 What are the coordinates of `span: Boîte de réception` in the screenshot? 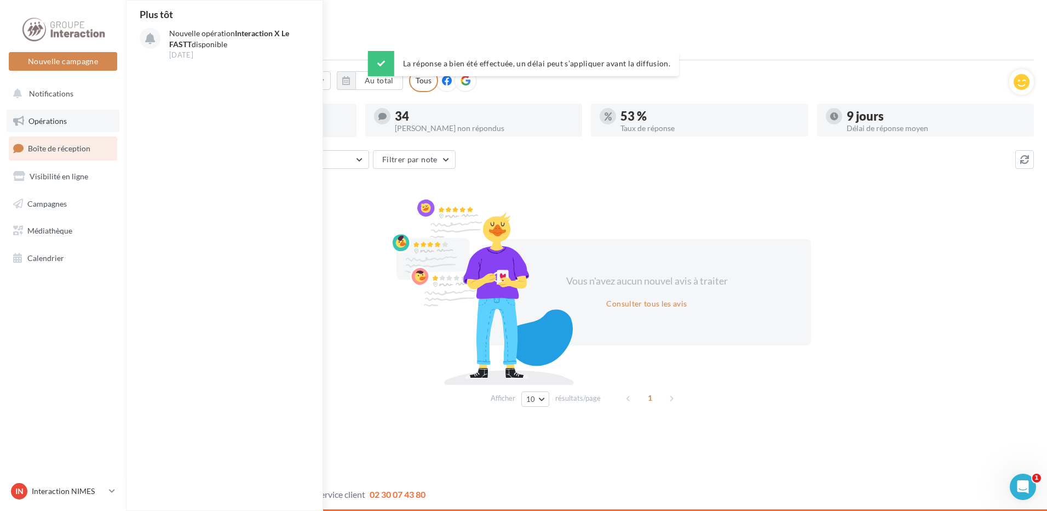 It's located at (59, 148).